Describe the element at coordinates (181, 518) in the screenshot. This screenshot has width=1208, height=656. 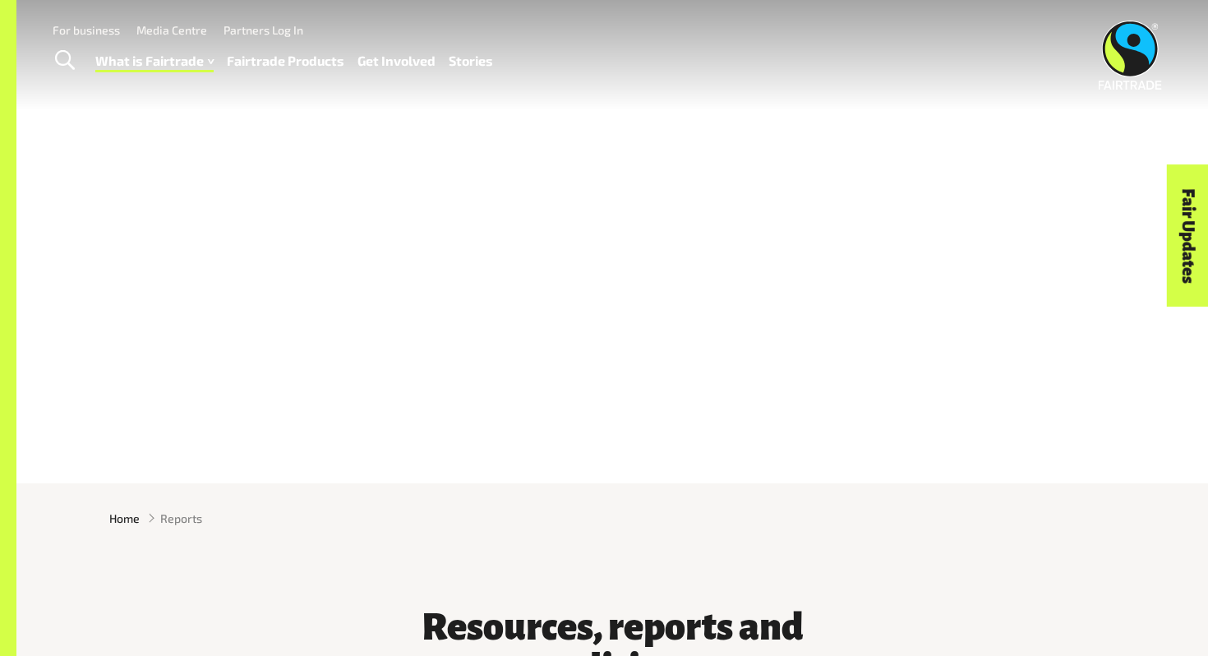
I see `span: Reports` at that location.